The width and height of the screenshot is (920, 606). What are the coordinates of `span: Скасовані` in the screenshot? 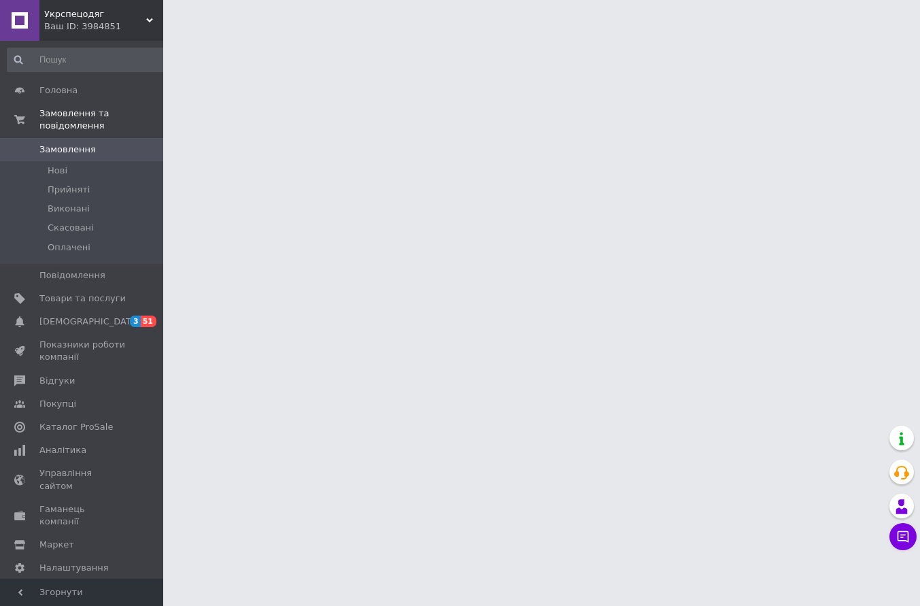 It's located at (71, 228).